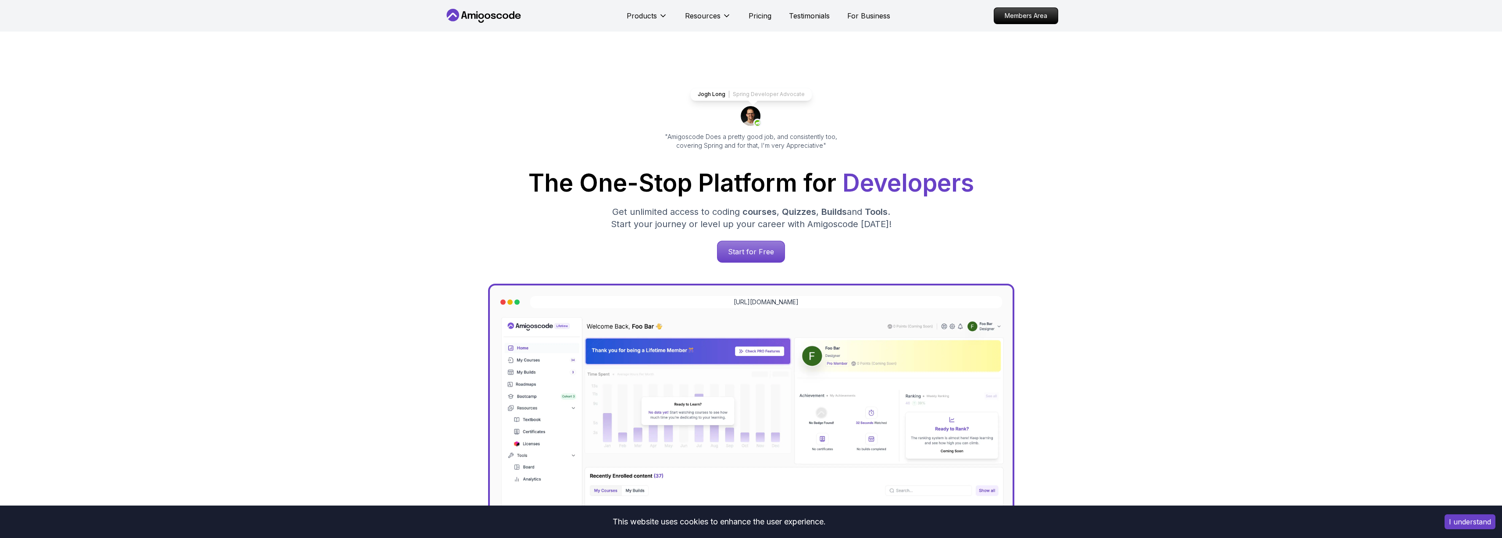  What do you see at coordinates (869, 16) in the screenshot?
I see `p: For Business` at bounding box center [869, 16].